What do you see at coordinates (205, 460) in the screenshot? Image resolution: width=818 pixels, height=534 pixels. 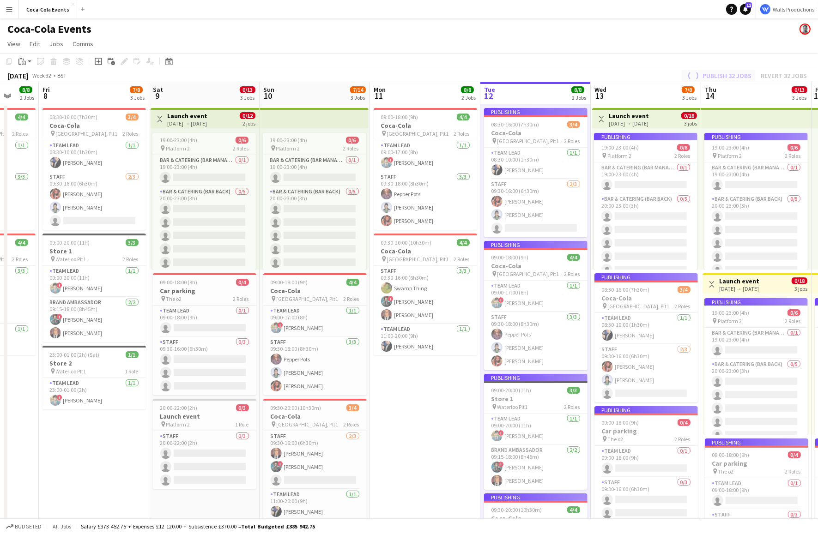 I see `app-card-role: Staff0/320:00-22:00 (2h)` at bounding box center [205, 460].